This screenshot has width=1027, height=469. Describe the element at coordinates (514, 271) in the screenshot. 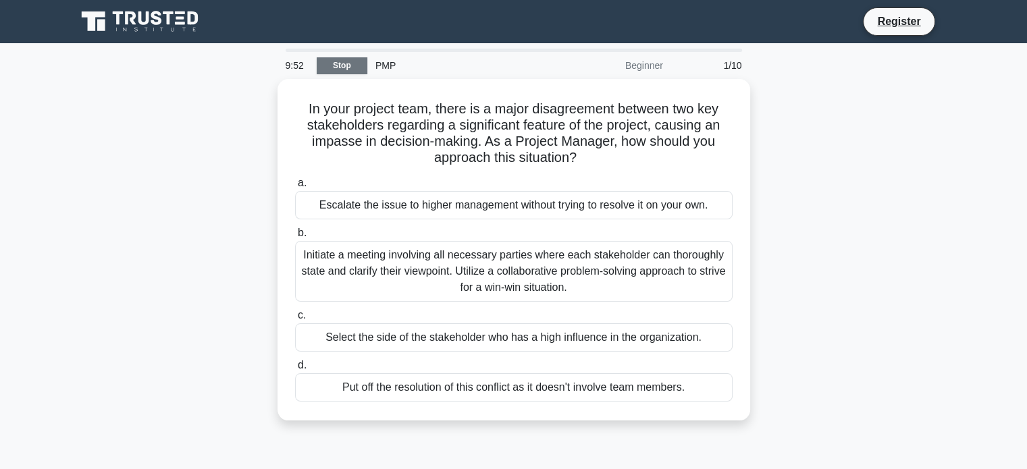

I see `div: Initiate a meeting involving all necessary parties where each stakeholder can thoroughly state an...` at that location.